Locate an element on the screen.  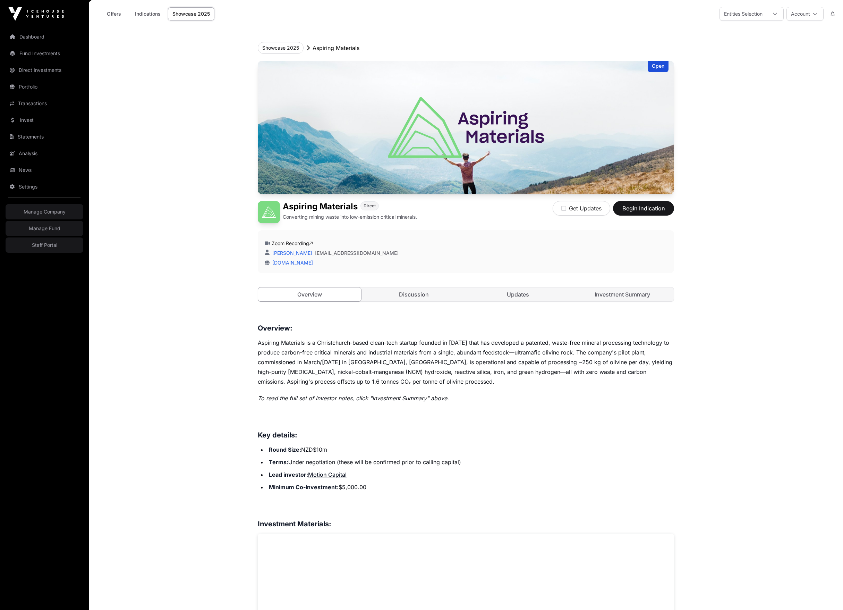
strong: Lead investor is located at coordinates (288, 474).